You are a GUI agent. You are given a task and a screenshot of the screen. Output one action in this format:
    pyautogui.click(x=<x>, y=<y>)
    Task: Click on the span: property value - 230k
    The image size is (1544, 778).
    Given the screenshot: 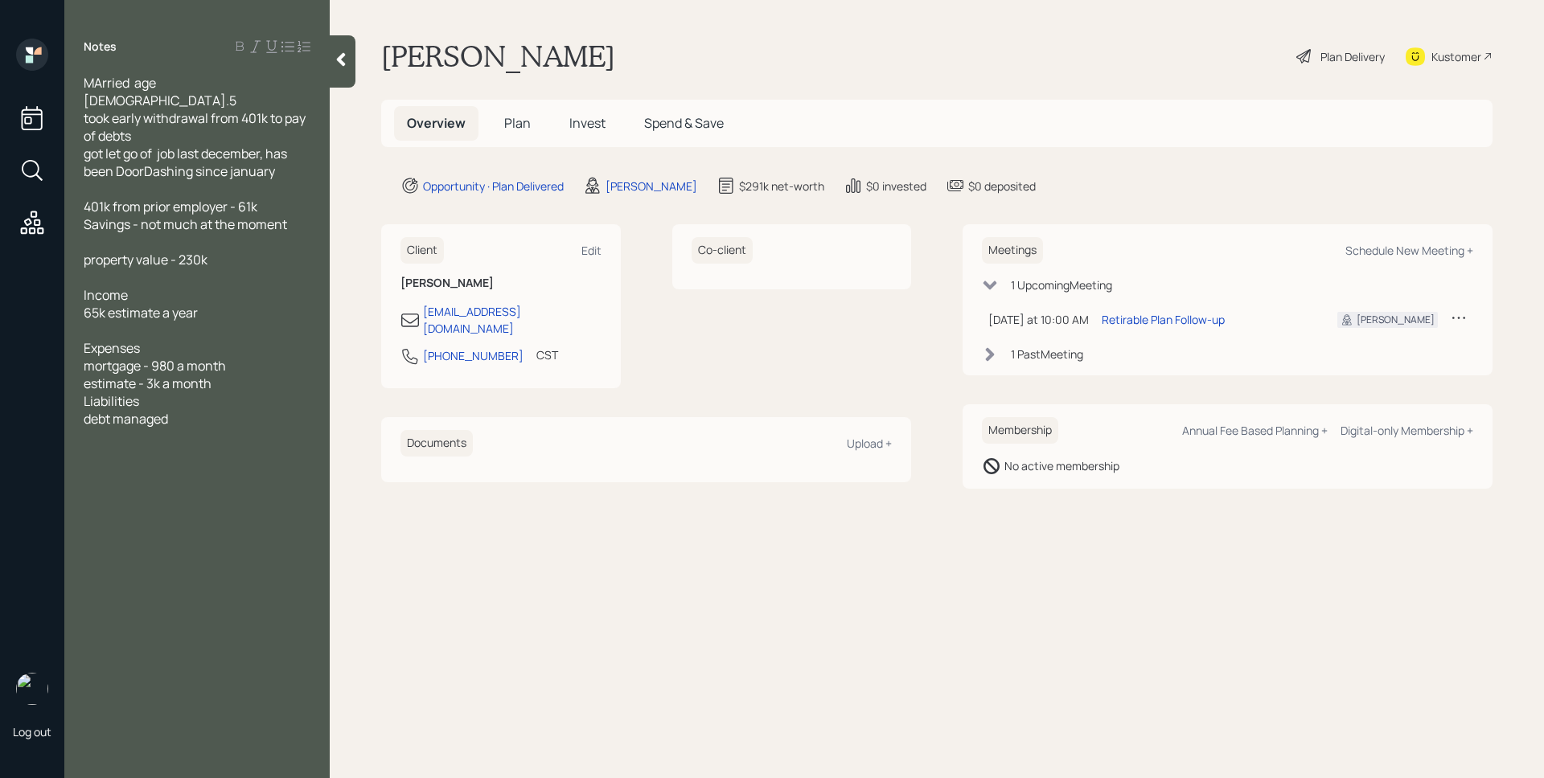 What is the action you would take?
    pyautogui.click(x=146, y=260)
    